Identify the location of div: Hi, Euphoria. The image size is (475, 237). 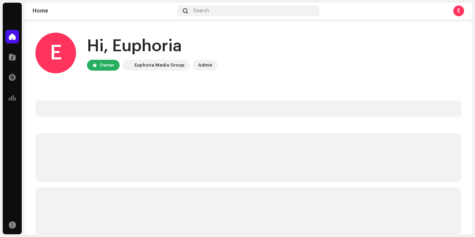
(152, 46).